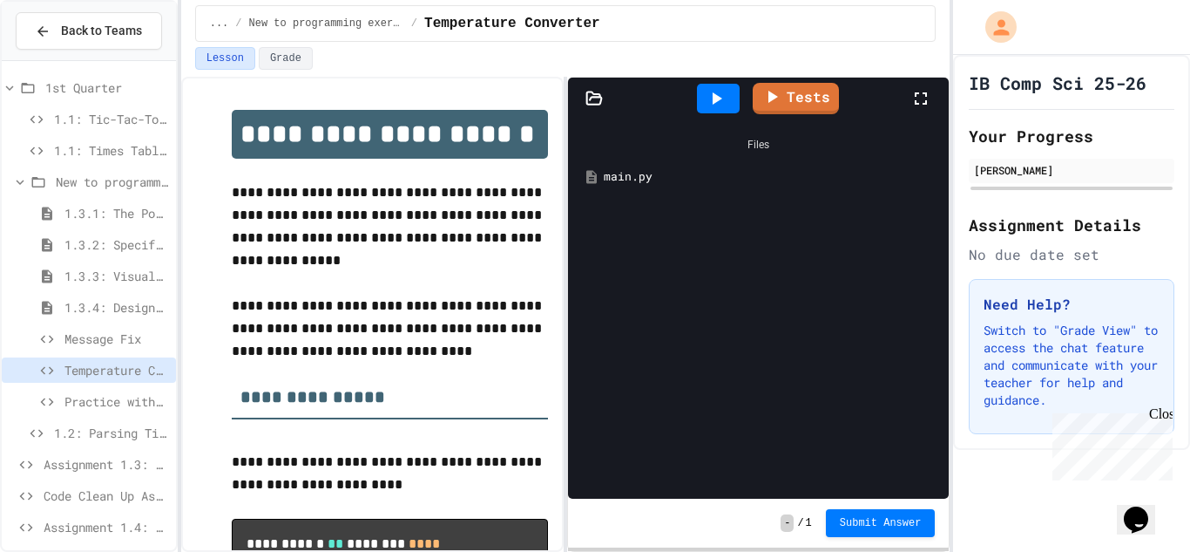 The width and height of the screenshot is (1190, 552). Describe the element at coordinates (117, 275) in the screenshot. I see `span: 1.3.3: Visualizing Logic with Flowcharts` at that location.